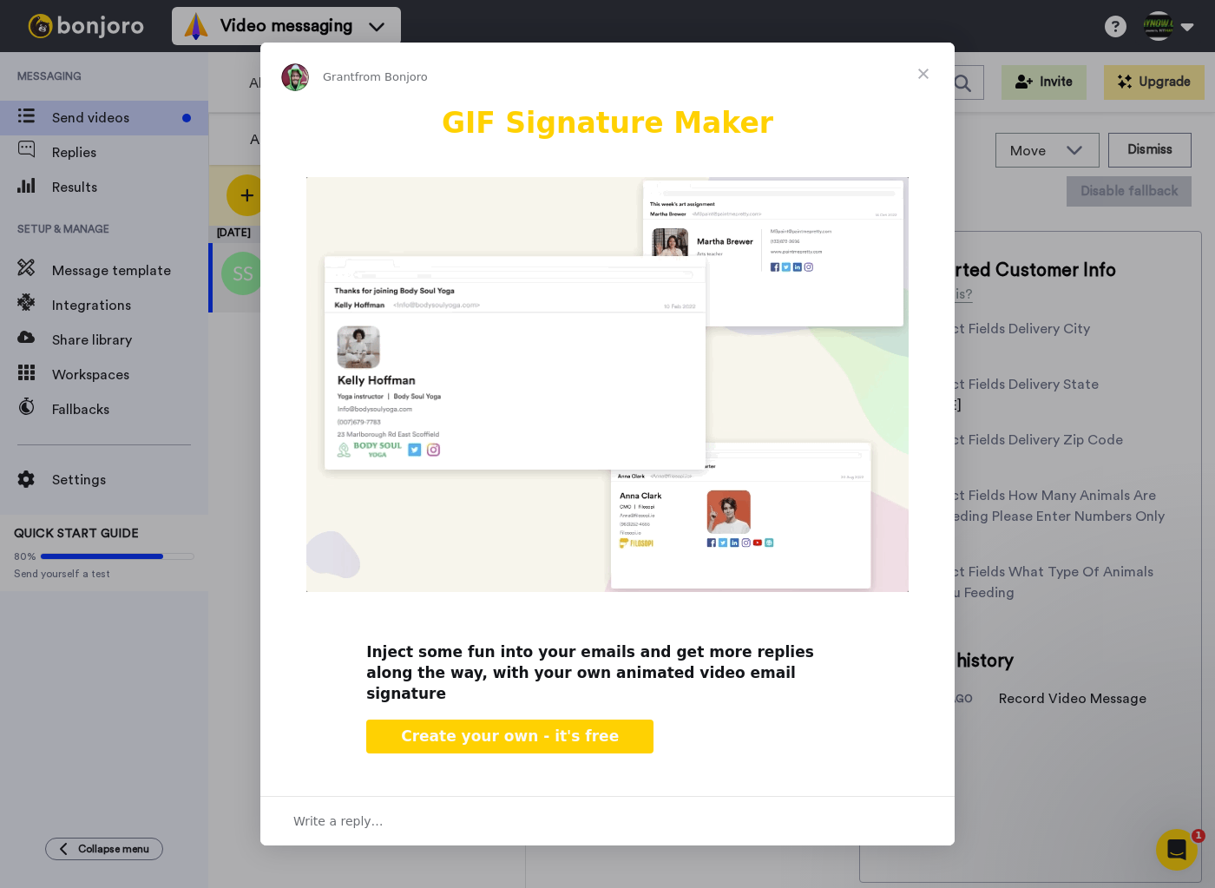  Describe the element at coordinates (924, 74) in the screenshot. I see `span: Close` at that location.